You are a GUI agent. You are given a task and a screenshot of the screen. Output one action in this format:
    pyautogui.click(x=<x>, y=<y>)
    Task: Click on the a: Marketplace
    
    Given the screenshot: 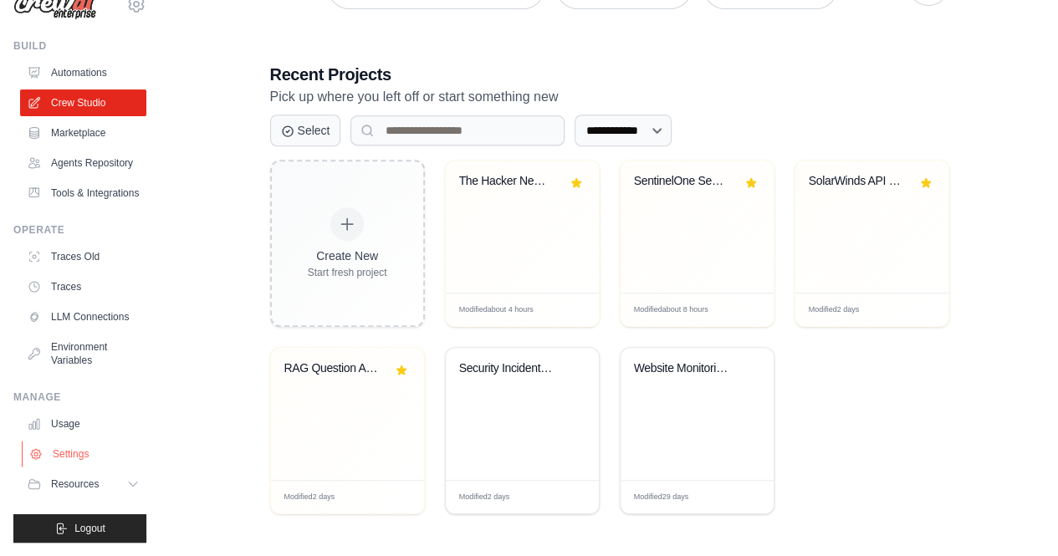 What is the action you would take?
    pyautogui.click(x=83, y=133)
    